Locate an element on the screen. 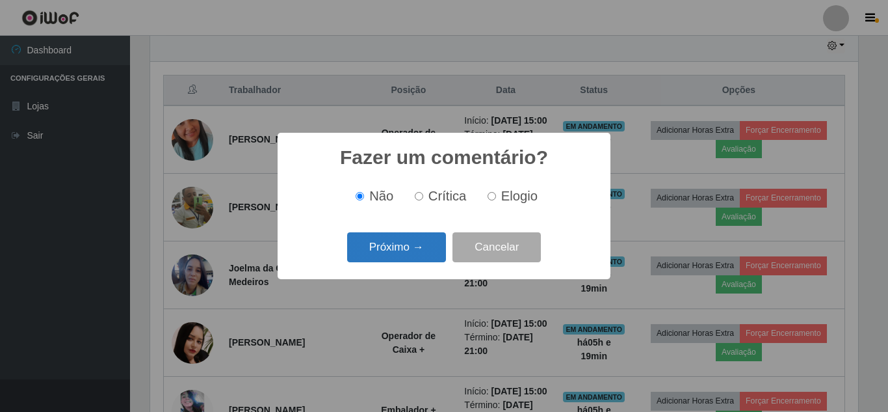  input: Crítica is located at coordinates (419, 196).